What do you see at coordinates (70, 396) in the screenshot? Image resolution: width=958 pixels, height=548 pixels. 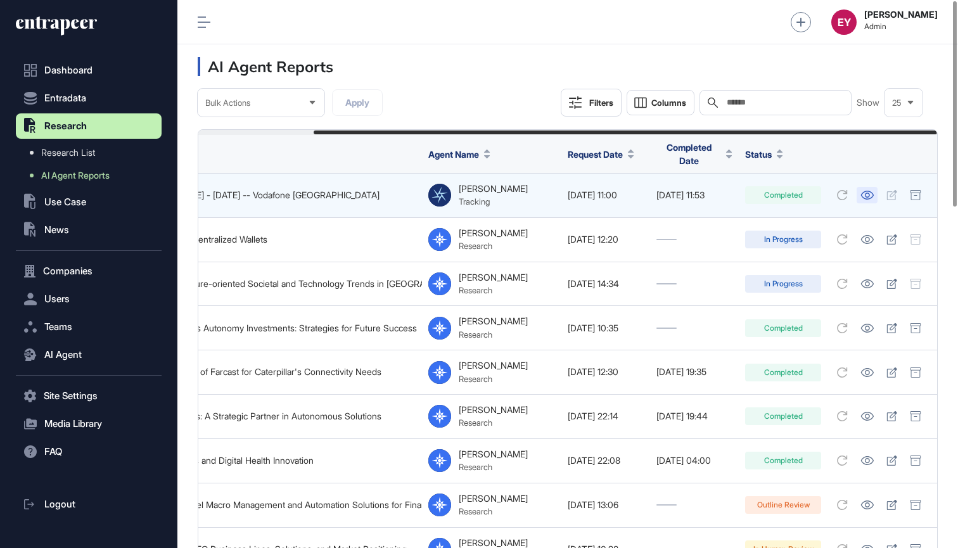 I see `span: Site Settings` at bounding box center [70, 396].